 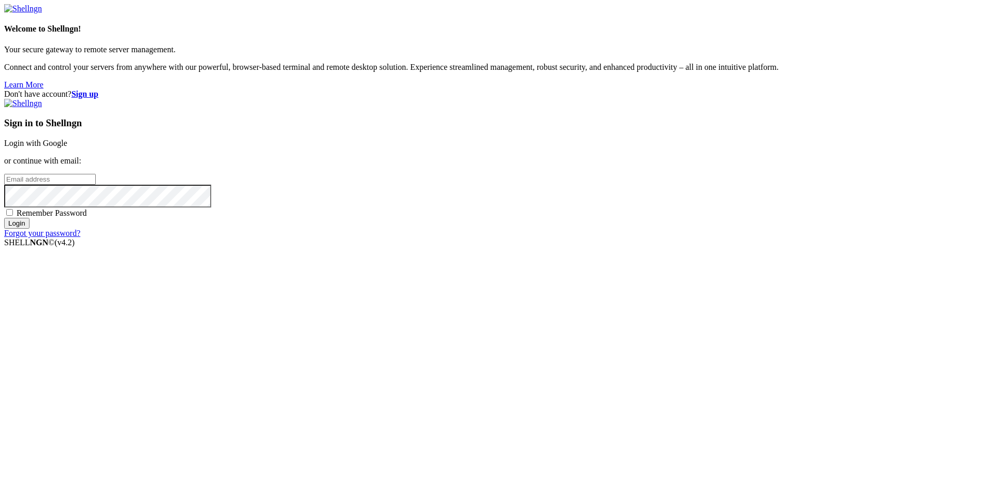 I want to click on span: 4.2.0, so click(x=65, y=242).